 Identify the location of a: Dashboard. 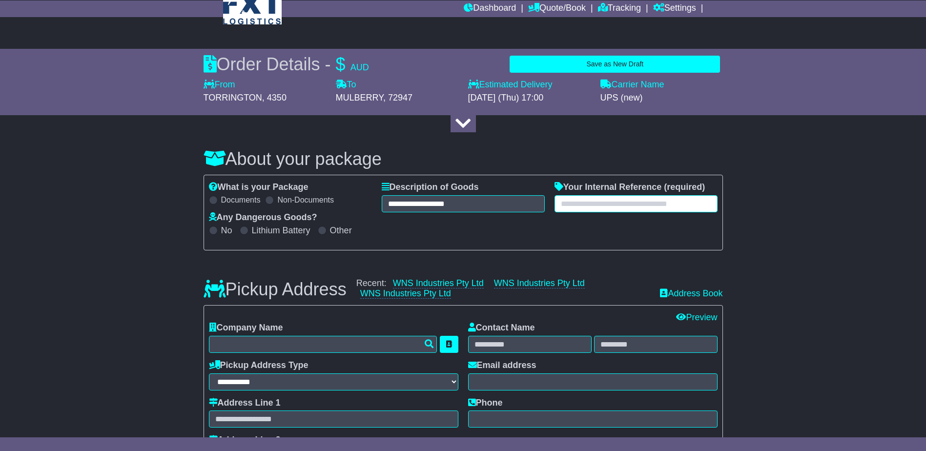
(489, 9).